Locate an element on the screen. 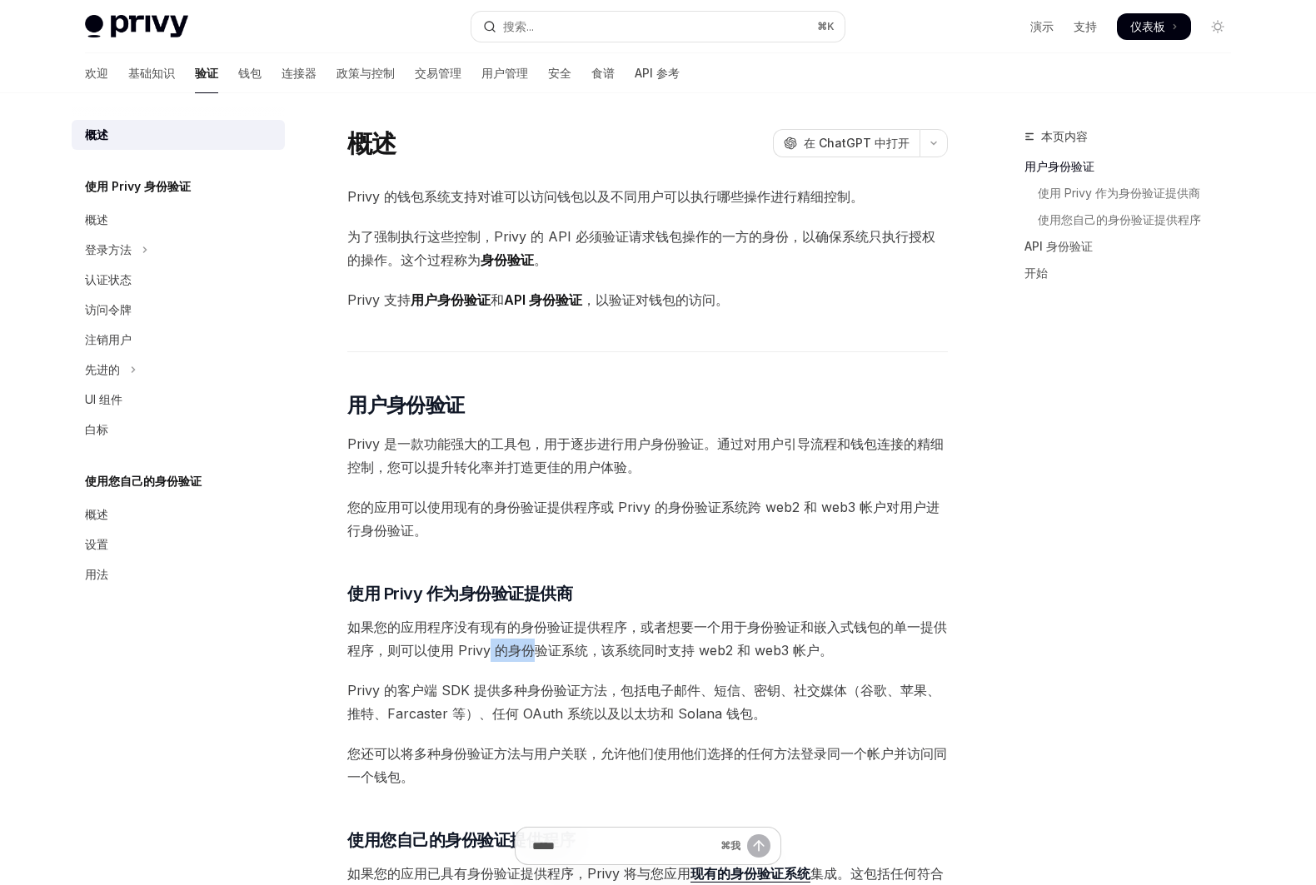 The image size is (1316, 885). font: 交易管理 is located at coordinates (438, 72).